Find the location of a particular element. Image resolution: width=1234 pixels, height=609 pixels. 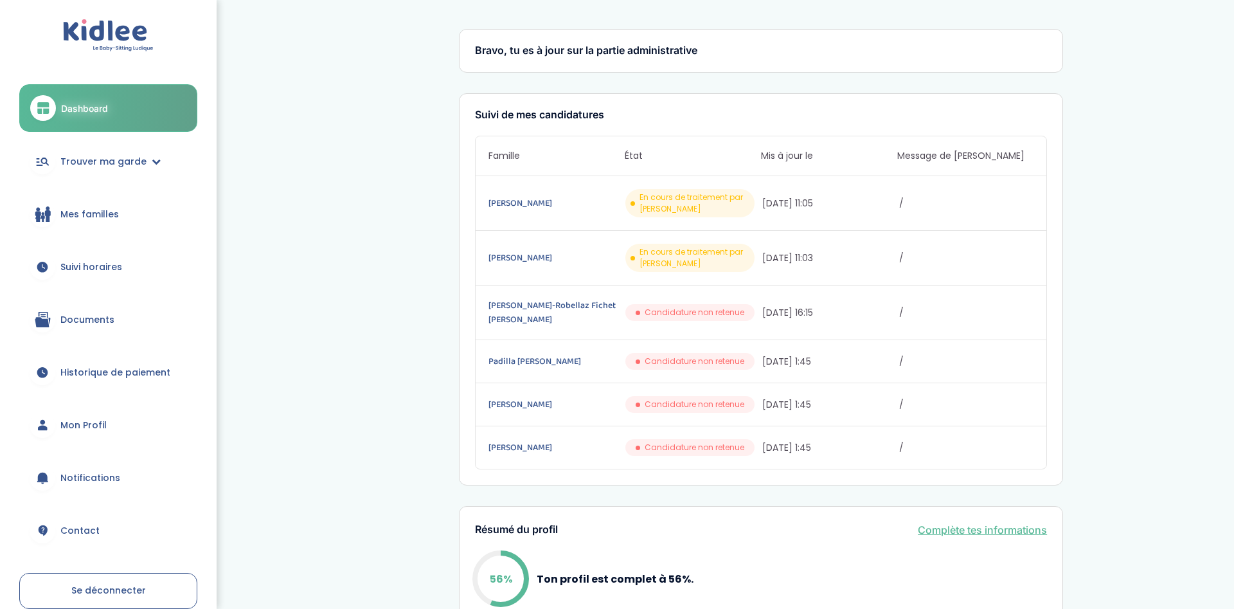

a: Suivi horaires is located at coordinates (108, 267).